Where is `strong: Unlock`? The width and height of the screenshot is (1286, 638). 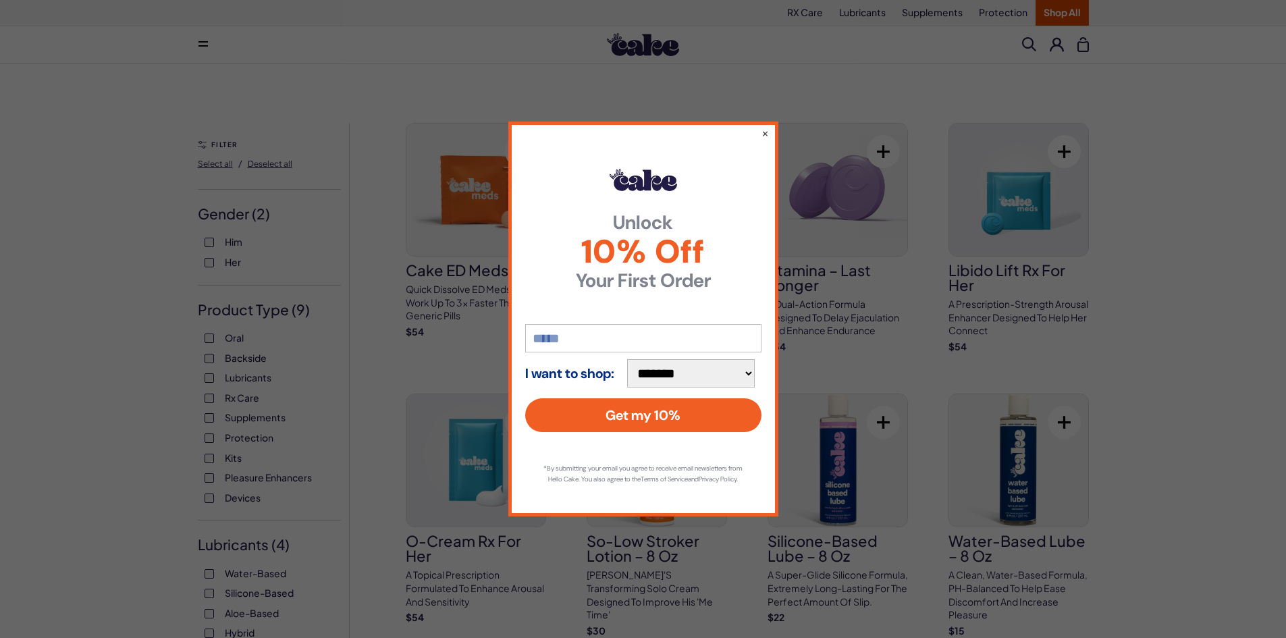 strong: Unlock is located at coordinates (644, 223).